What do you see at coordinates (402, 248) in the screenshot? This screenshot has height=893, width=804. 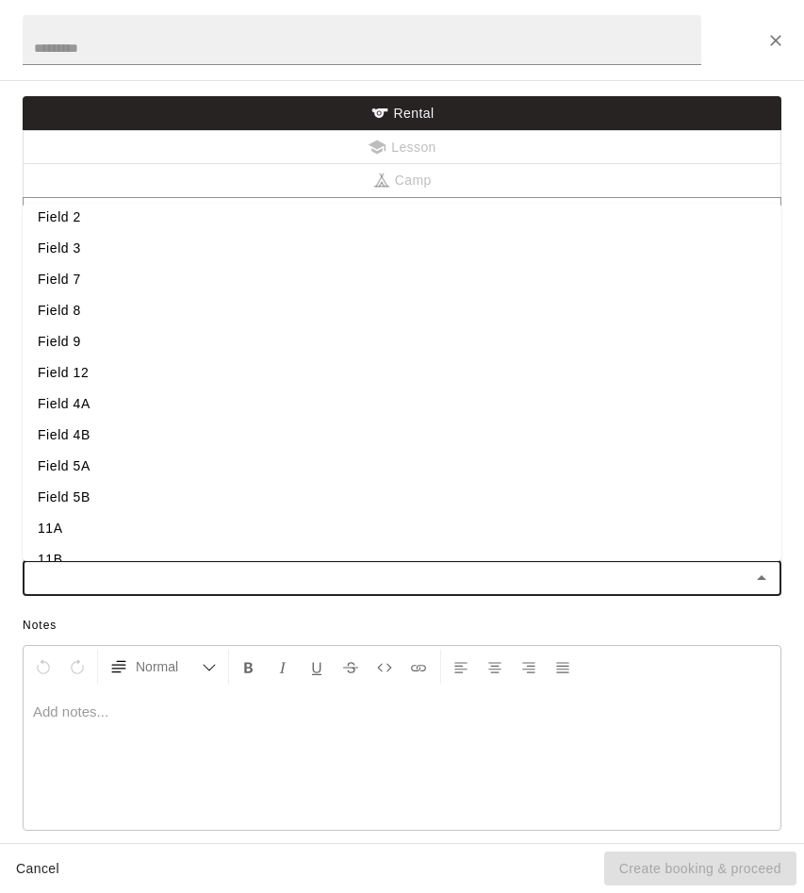 I see `li: Field 3` at bounding box center [402, 248].